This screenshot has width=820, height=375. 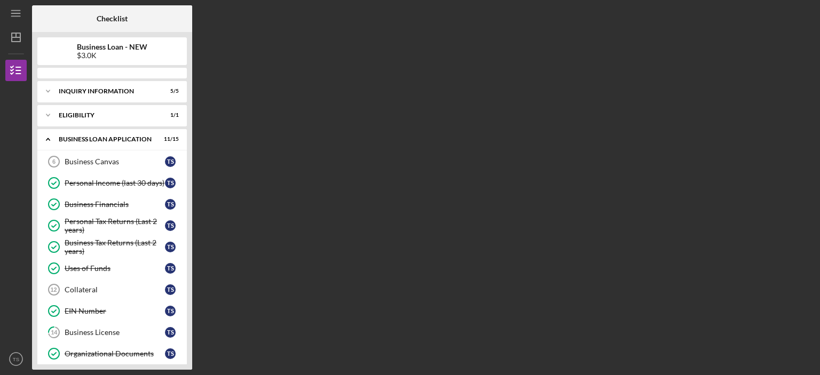 I want to click on text: TS, so click(x=16, y=359).